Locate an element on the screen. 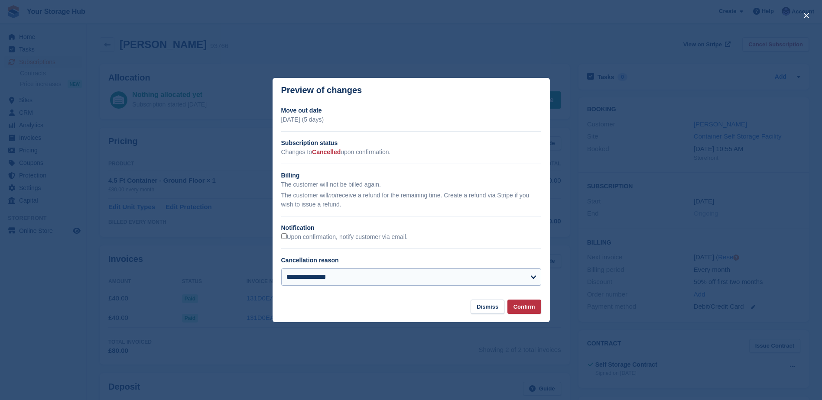  em: not is located at coordinates (332, 195).